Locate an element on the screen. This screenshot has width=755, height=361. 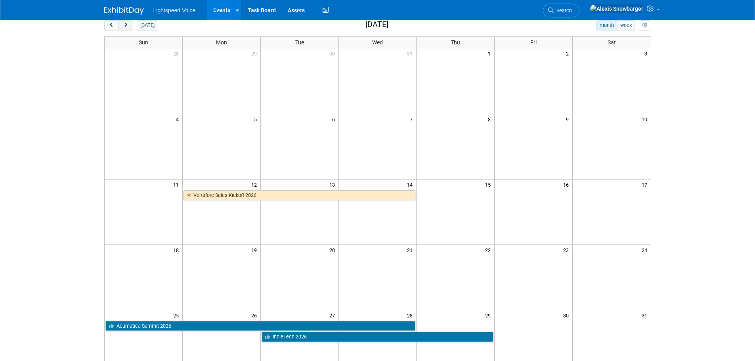
span: 19 is located at coordinates (255, 250).